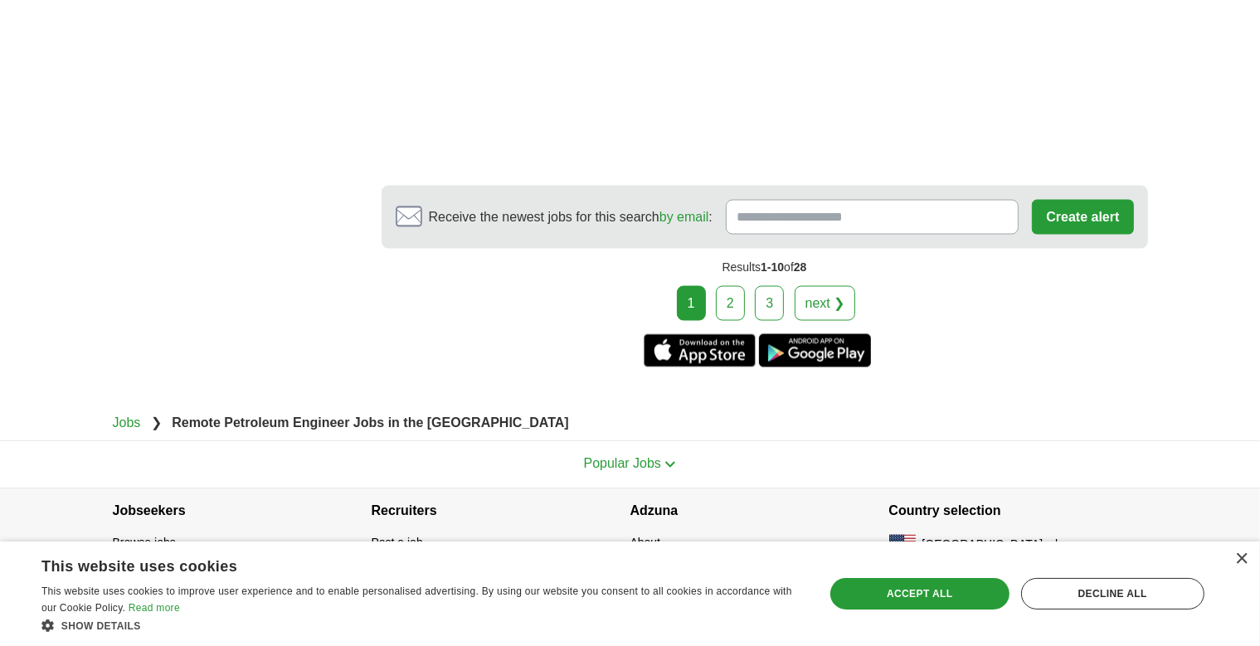 The width and height of the screenshot is (1260, 646). I want to click on div: 1, so click(691, 304).